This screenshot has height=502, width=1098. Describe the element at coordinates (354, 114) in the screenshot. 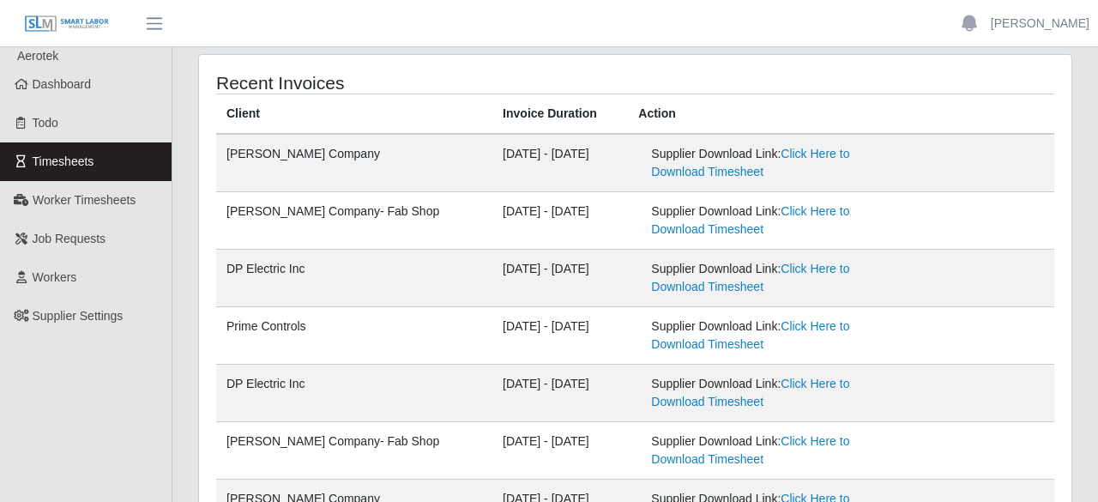

I see `th: Client` at that location.